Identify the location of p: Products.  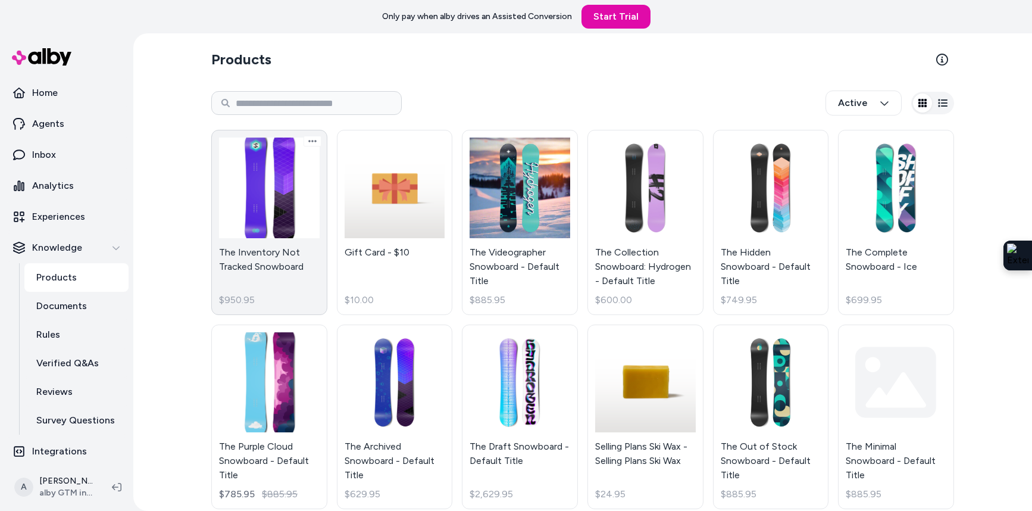
(57, 277).